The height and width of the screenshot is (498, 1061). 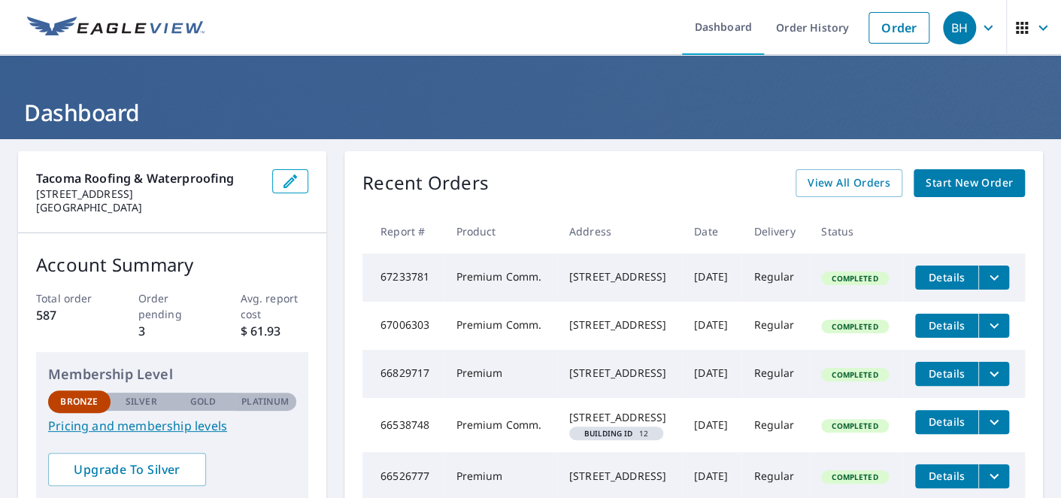 What do you see at coordinates (619, 231) in the screenshot?
I see `th: Address` at bounding box center [619, 231].